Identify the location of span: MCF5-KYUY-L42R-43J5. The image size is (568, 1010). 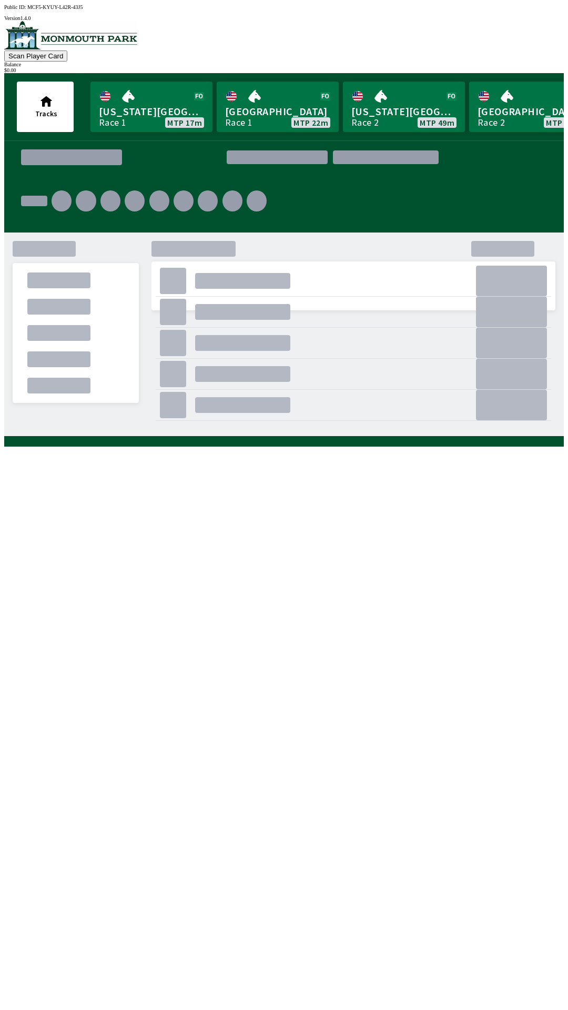
(55, 7).